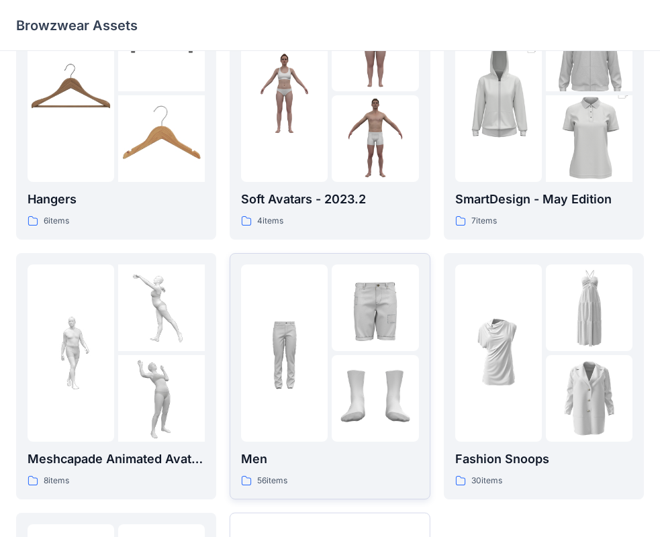 This screenshot has height=537, width=660. Describe the element at coordinates (56, 481) in the screenshot. I see `p: 8 items` at that location.